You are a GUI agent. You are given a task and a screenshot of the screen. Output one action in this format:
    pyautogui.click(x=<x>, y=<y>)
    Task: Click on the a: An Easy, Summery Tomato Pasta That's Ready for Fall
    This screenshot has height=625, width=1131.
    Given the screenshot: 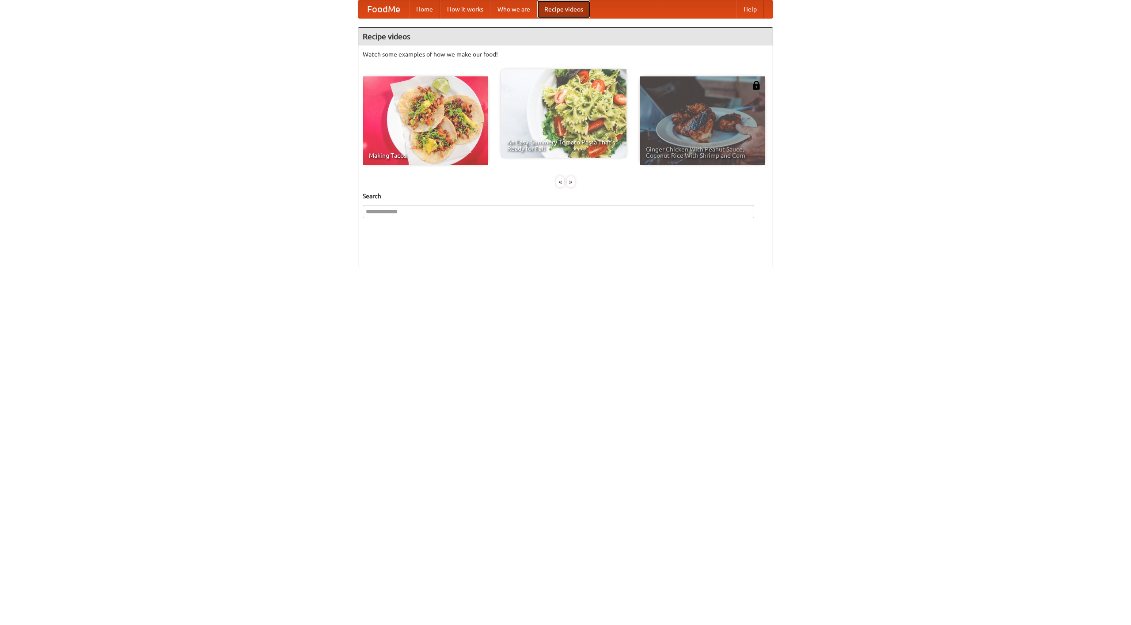 What is the action you would take?
    pyautogui.click(x=564, y=114)
    